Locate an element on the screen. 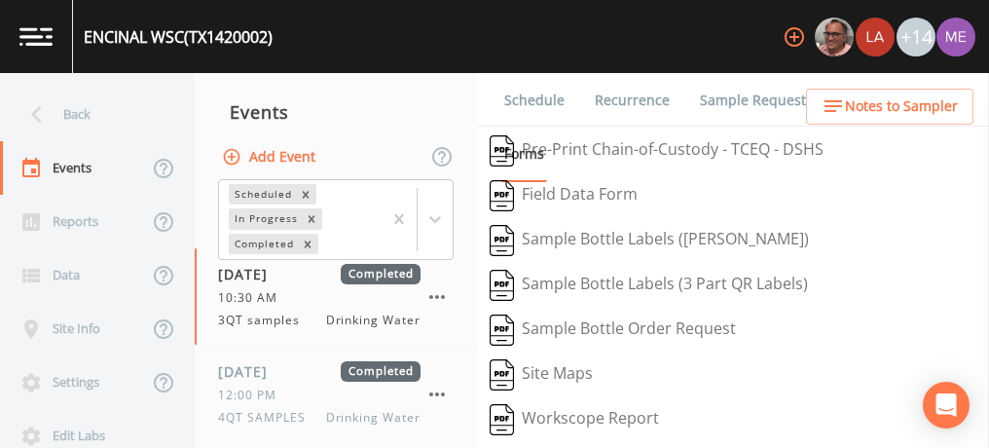 The width and height of the screenshot is (989, 448). span: 3QT samples is located at coordinates (265, 320).